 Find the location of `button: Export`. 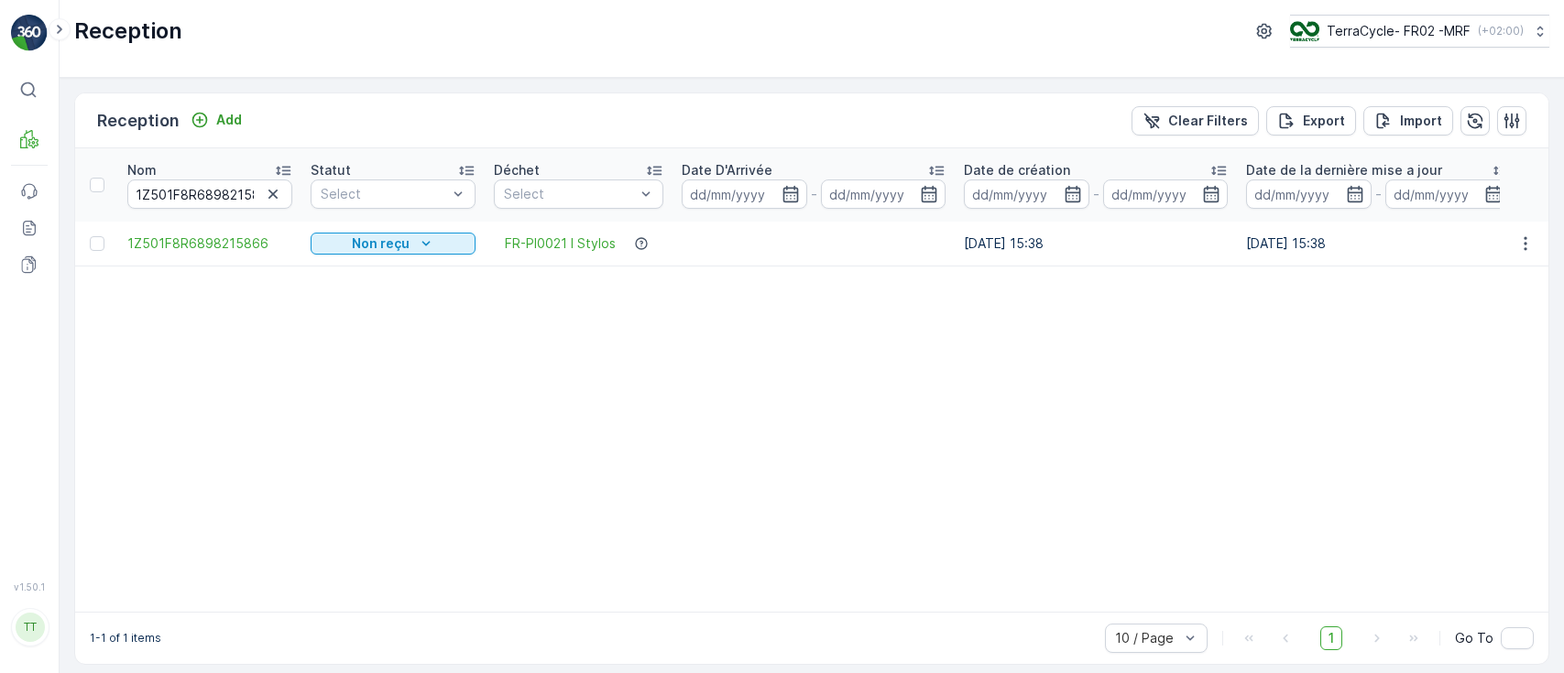

button: Export is located at coordinates (1311, 121).